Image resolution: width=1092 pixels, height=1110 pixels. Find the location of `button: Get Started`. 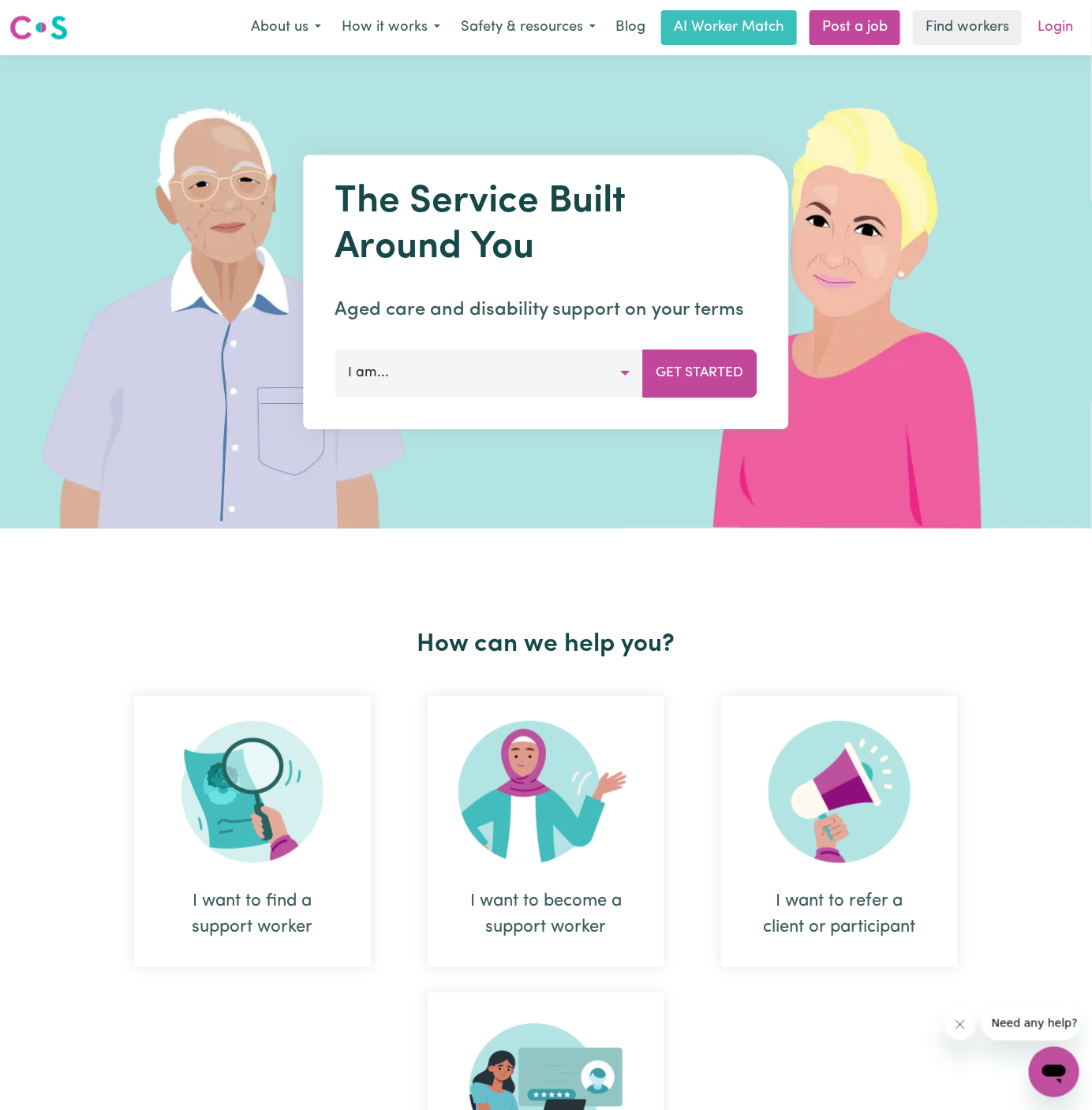

button: Get Started is located at coordinates (700, 373).